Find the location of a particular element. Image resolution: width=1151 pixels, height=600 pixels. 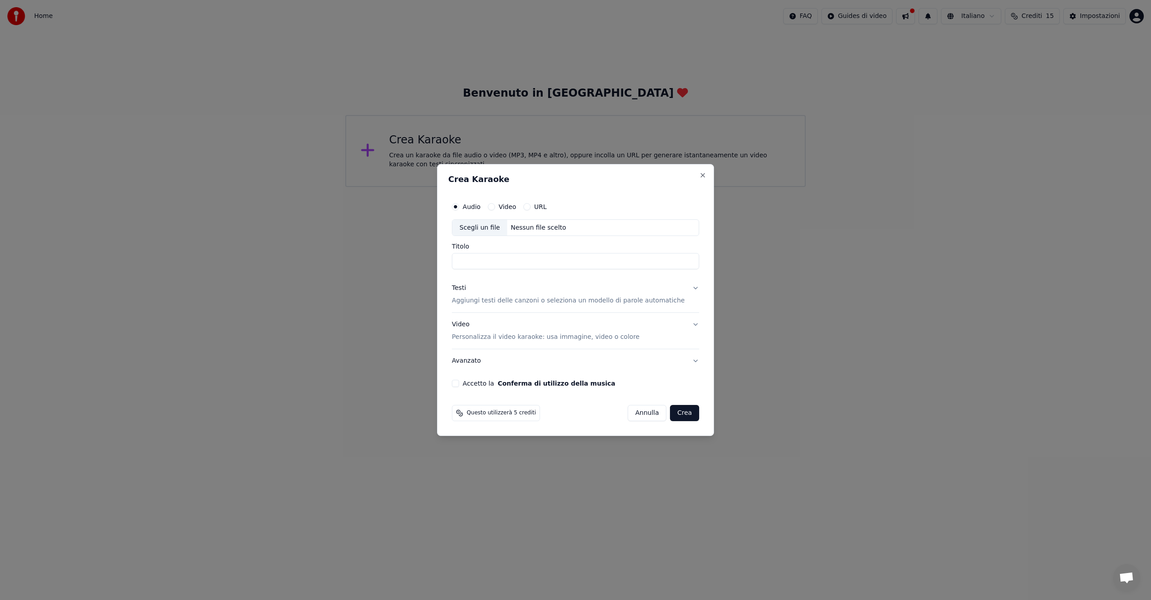

label: Accetto la is located at coordinates (539, 383).